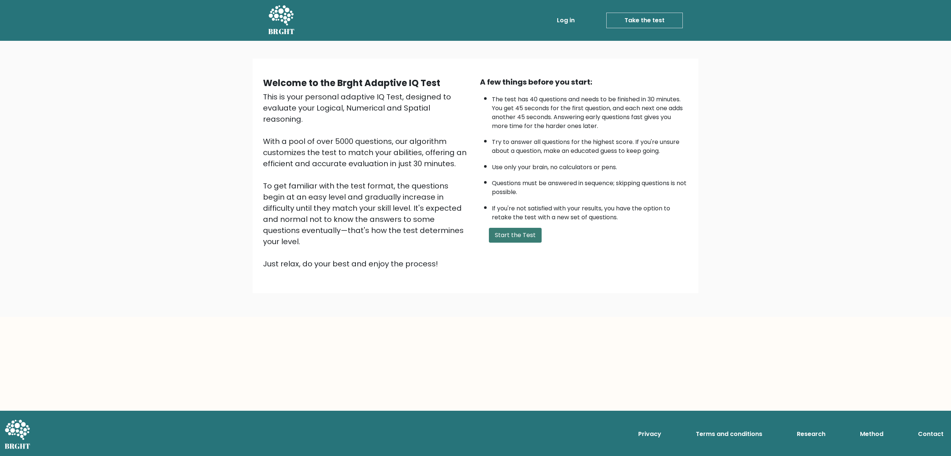 The image size is (951, 456). What do you see at coordinates (281, 20) in the screenshot?
I see `a: BRGHT` at bounding box center [281, 20].